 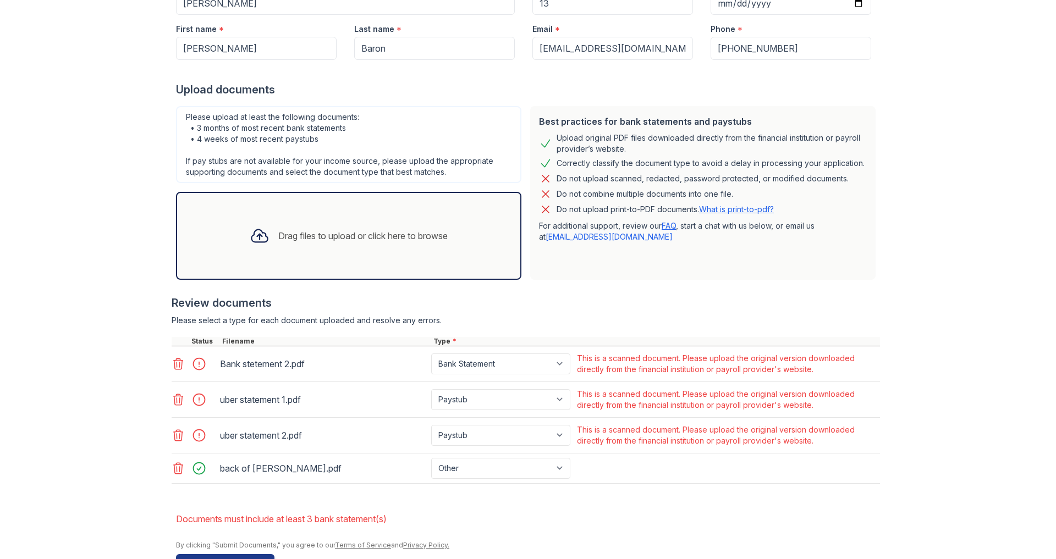 I want to click on div: Upload documents, so click(x=528, y=90).